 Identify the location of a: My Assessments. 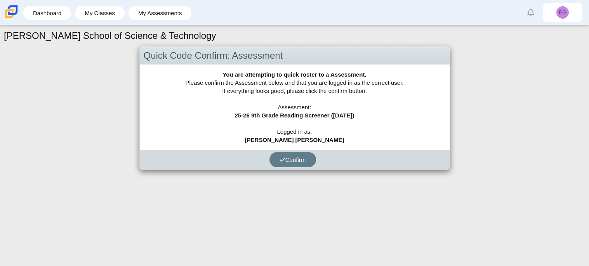
(160, 13).